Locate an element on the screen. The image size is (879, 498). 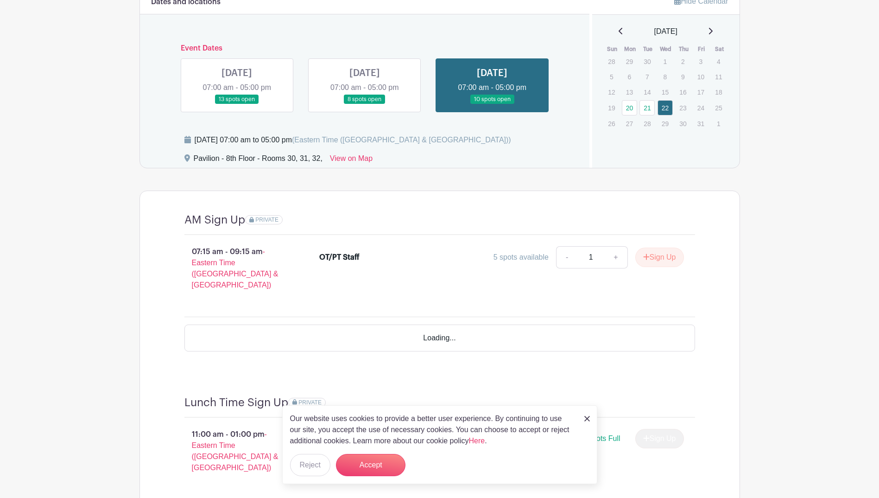
p: 25 is located at coordinates (718, 107).